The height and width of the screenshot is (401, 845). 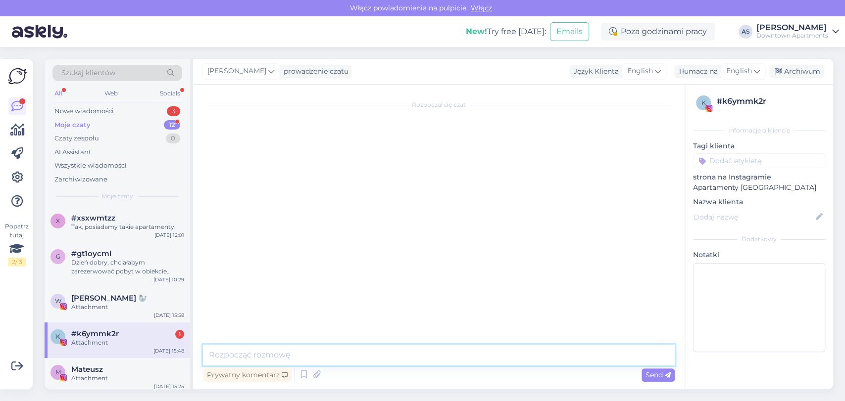 I want to click on span: Szukaj klientów, so click(x=88, y=73).